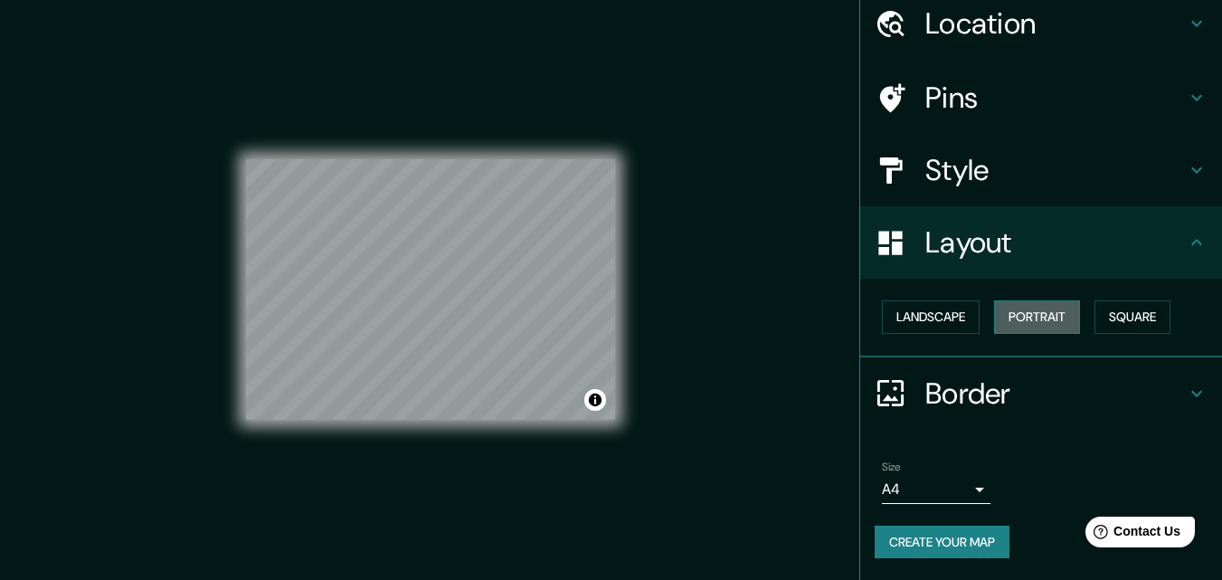 Image resolution: width=1222 pixels, height=580 pixels. What do you see at coordinates (931, 317) in the screenshot?
I see `button: Landscape` at bounding box center [931, 317].